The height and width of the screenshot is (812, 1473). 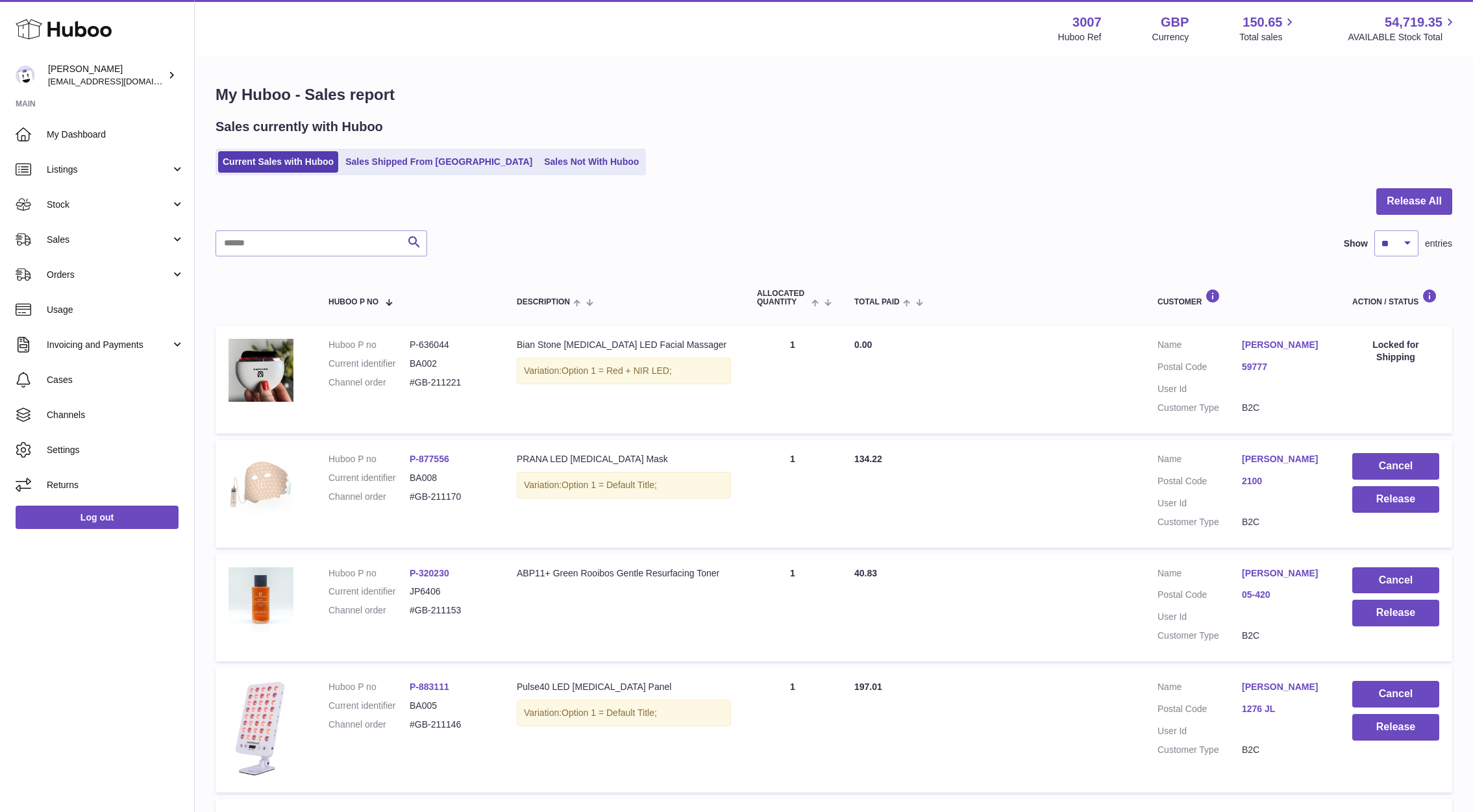 What do you see at coordinates (450, 363) in the screenshot?
I see `dd: BA002` at bounding box center [450, 363].